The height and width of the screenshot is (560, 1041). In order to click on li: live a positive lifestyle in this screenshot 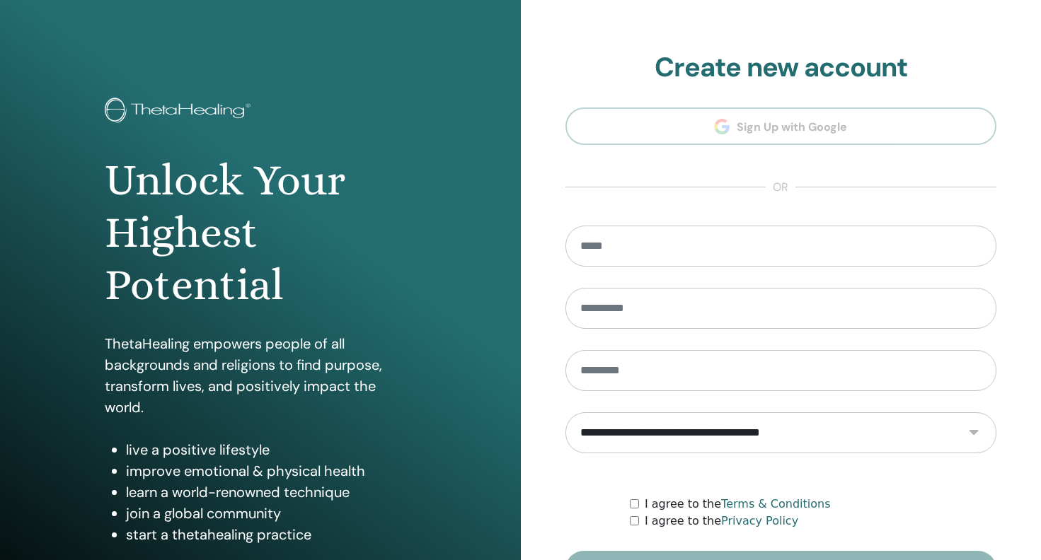, I will do `click(271, 450)`.